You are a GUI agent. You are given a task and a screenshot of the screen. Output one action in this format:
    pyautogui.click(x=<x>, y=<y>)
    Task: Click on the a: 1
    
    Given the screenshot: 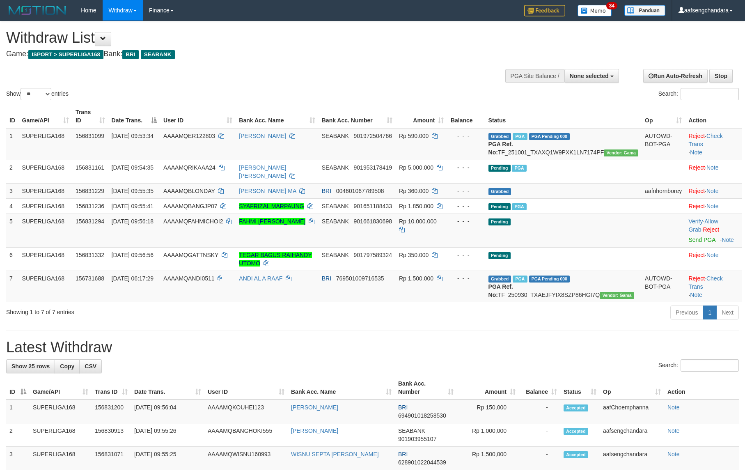 What is the action you would take?
    pyautogui.click(x=709, y=312)
    